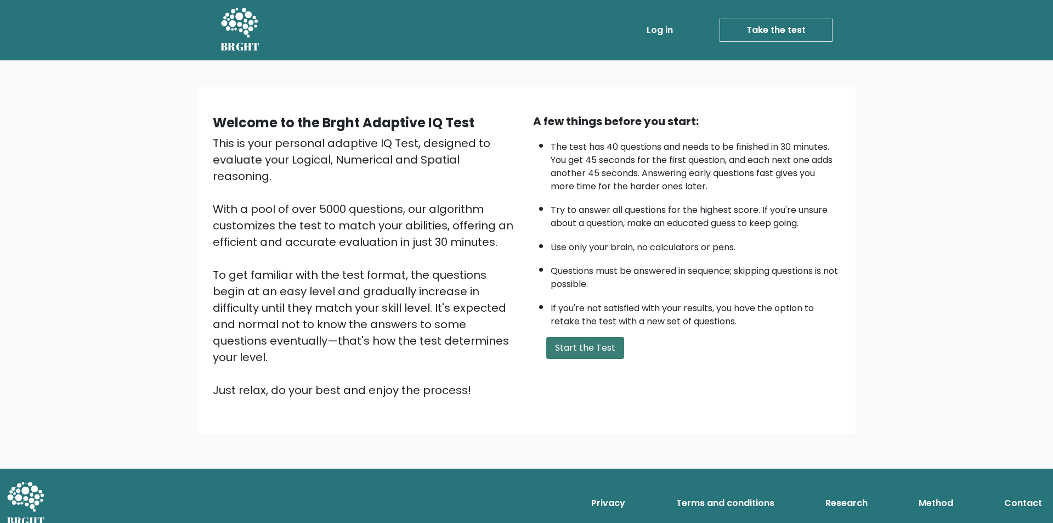 The height and width of the screenshot is (523, 1053). I want to click on a: Research, so click(847, 503).